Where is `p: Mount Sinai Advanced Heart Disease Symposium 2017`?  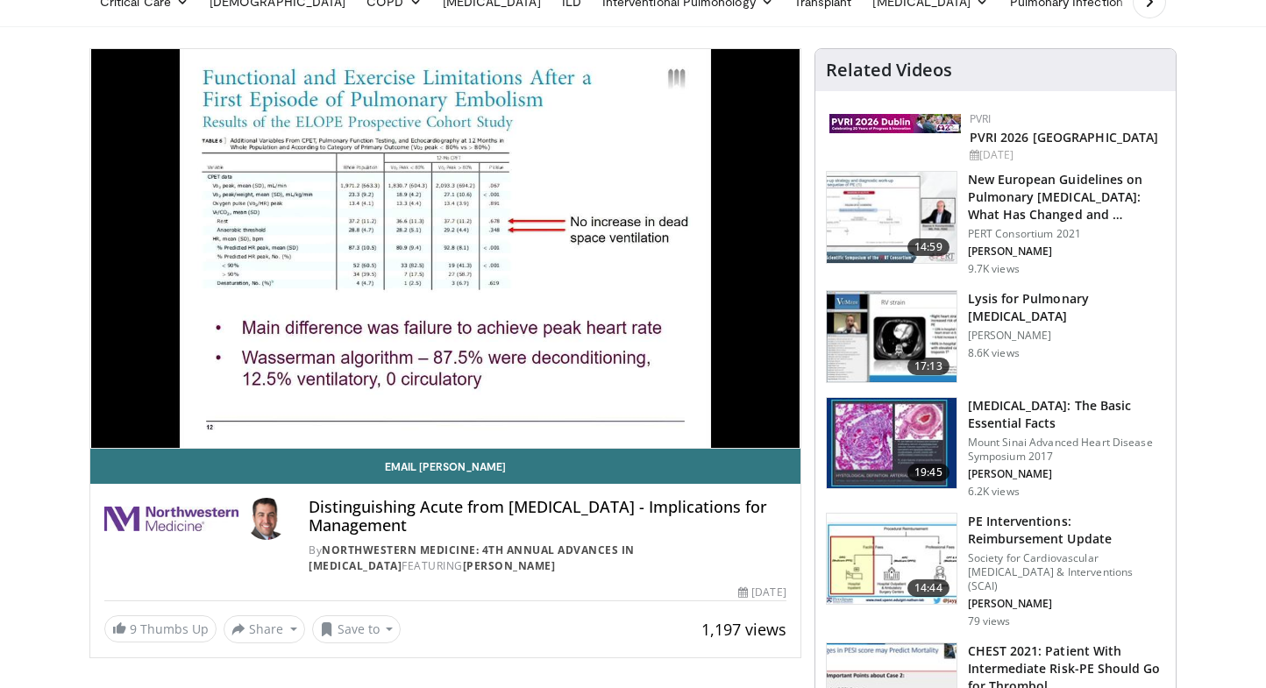 p: Mount Sinai Advanced Heart Disease Symposium 2017 is located at coordinates (1066, 450).